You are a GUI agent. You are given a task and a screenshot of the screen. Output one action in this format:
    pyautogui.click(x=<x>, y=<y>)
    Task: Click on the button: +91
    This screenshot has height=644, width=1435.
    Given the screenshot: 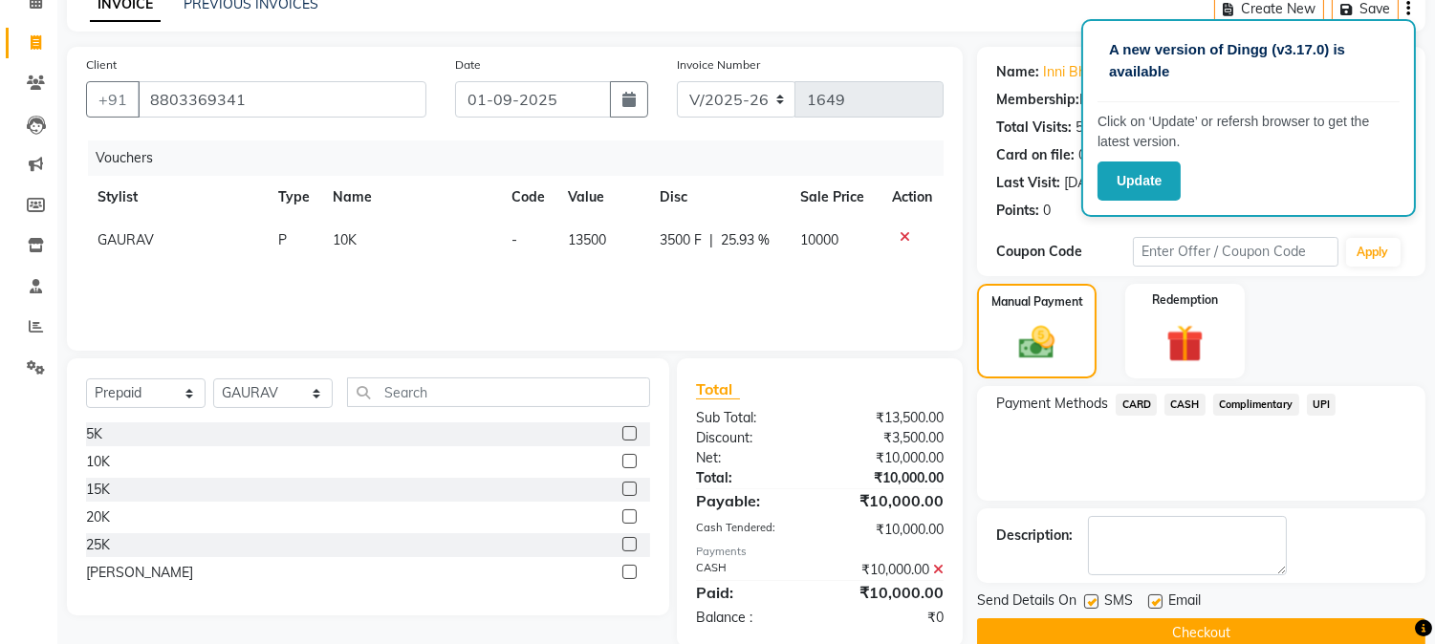 What is the action you would take?
    pyautogui.click(x=113, y=99)
    